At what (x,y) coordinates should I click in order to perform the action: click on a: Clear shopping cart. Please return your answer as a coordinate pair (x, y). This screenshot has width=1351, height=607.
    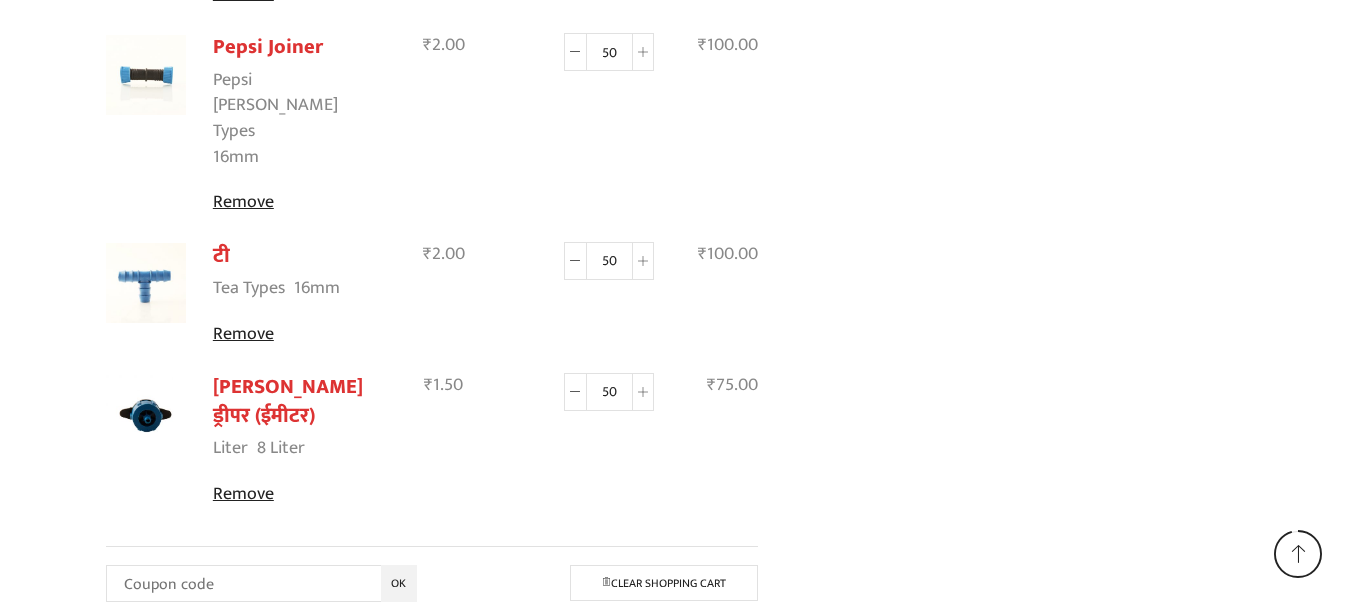
    Looking at the image, I should click on (664, 582).